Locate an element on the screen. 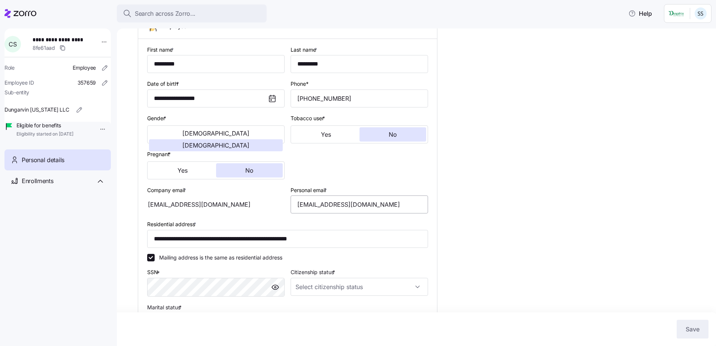 This screenshot has height=346, width=716. span: Help is located at coordinates (640, 13).